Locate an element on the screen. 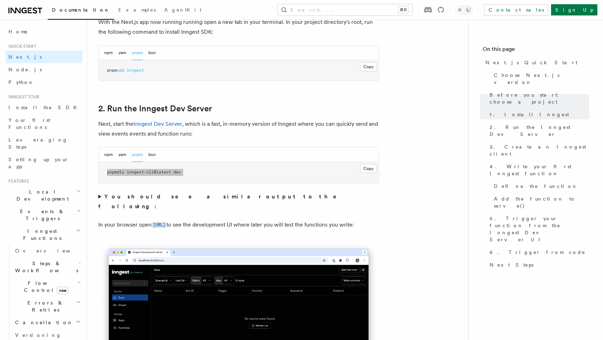 The height and width of the screenshot is (340, 603). a: 4. Write your first Inngest function is located at coordinates (537, 170).